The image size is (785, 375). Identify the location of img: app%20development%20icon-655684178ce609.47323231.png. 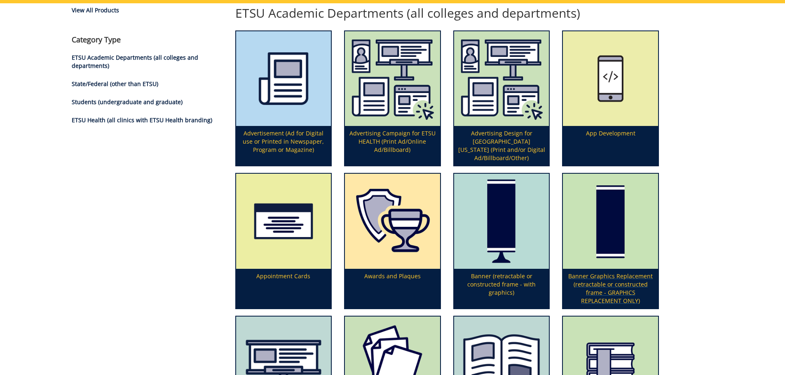
(610, 79).